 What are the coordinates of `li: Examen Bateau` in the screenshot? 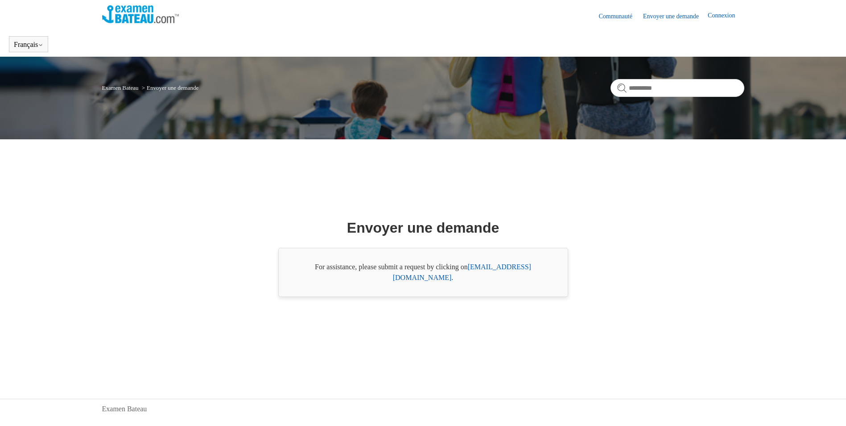 It's located at (121, 87).